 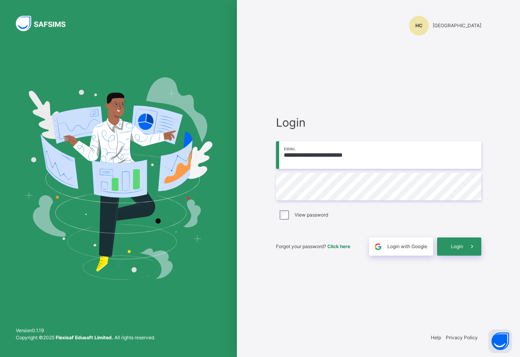 What do you see at coordinates (85, 337) in the screenshot?
I see `span: Copyright © 2025 All rights reserved.` at bounding box center [85, 337].